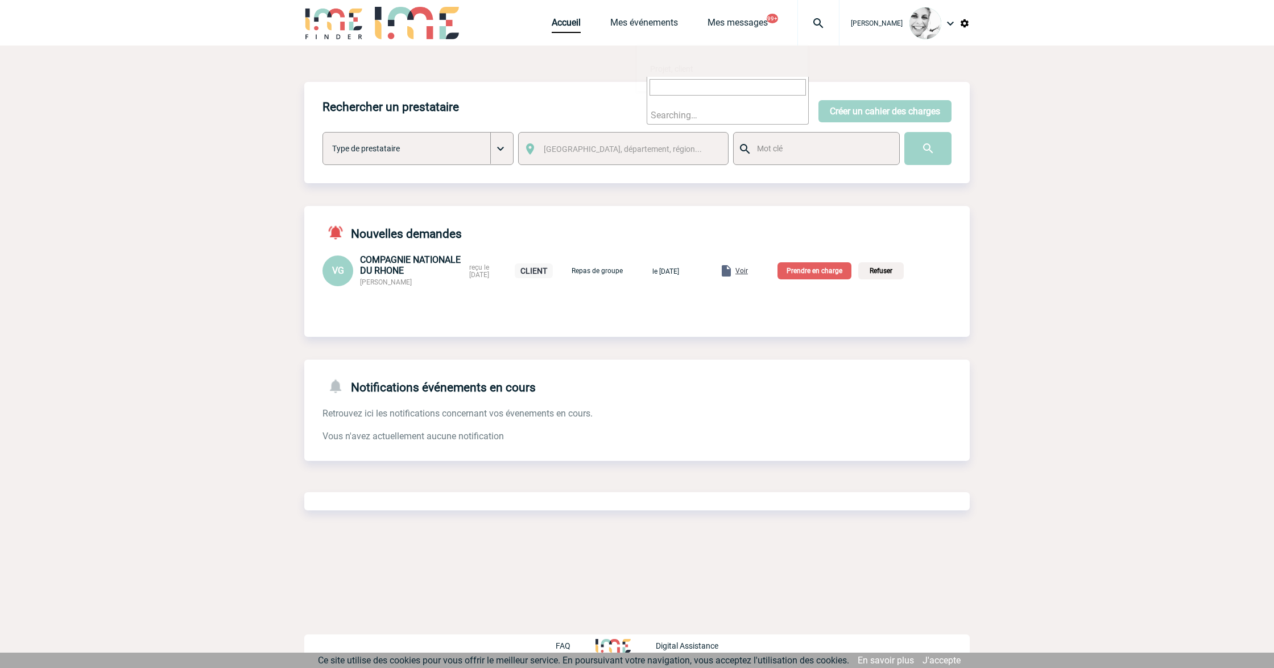 The width and height of the screenshot is (1274, 668). What do you see at coordinates (942, 660) in the screenshot?
I see `a: J'accepte` at bounding box center [942, 660].